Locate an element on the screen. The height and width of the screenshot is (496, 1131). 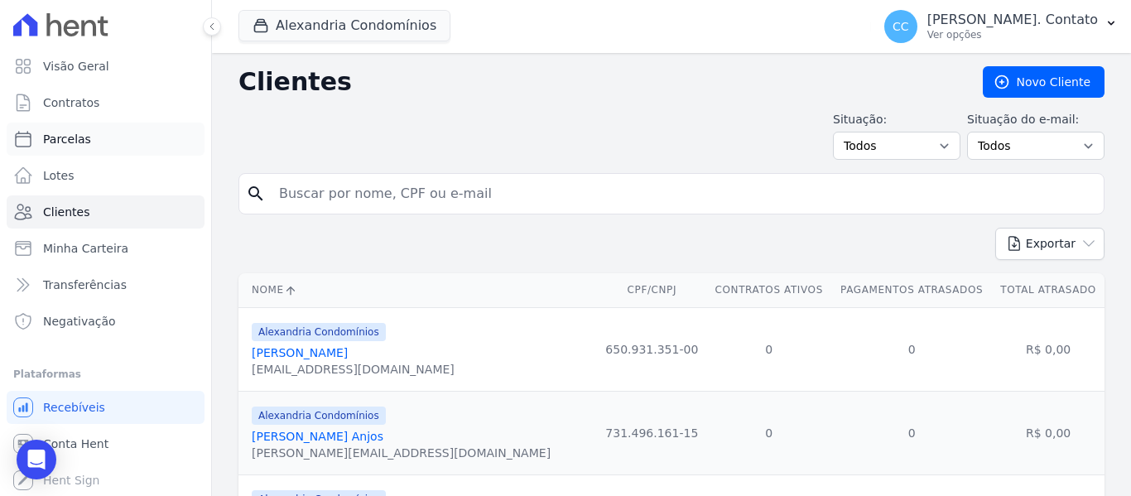
a: Novo Cliente is located at coordinates (1043, 82).